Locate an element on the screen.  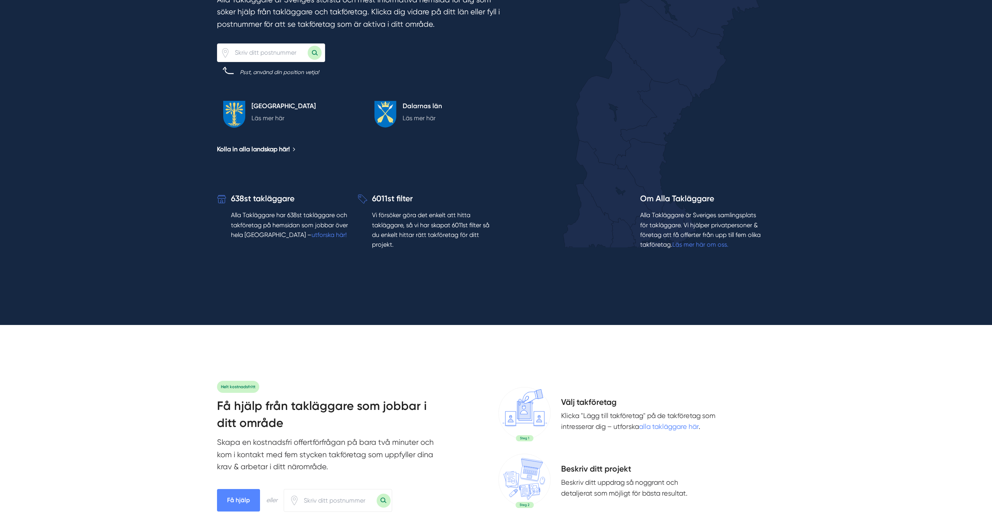
a: Dalarnas län Läs mer här is located at coordinates (439, 114).